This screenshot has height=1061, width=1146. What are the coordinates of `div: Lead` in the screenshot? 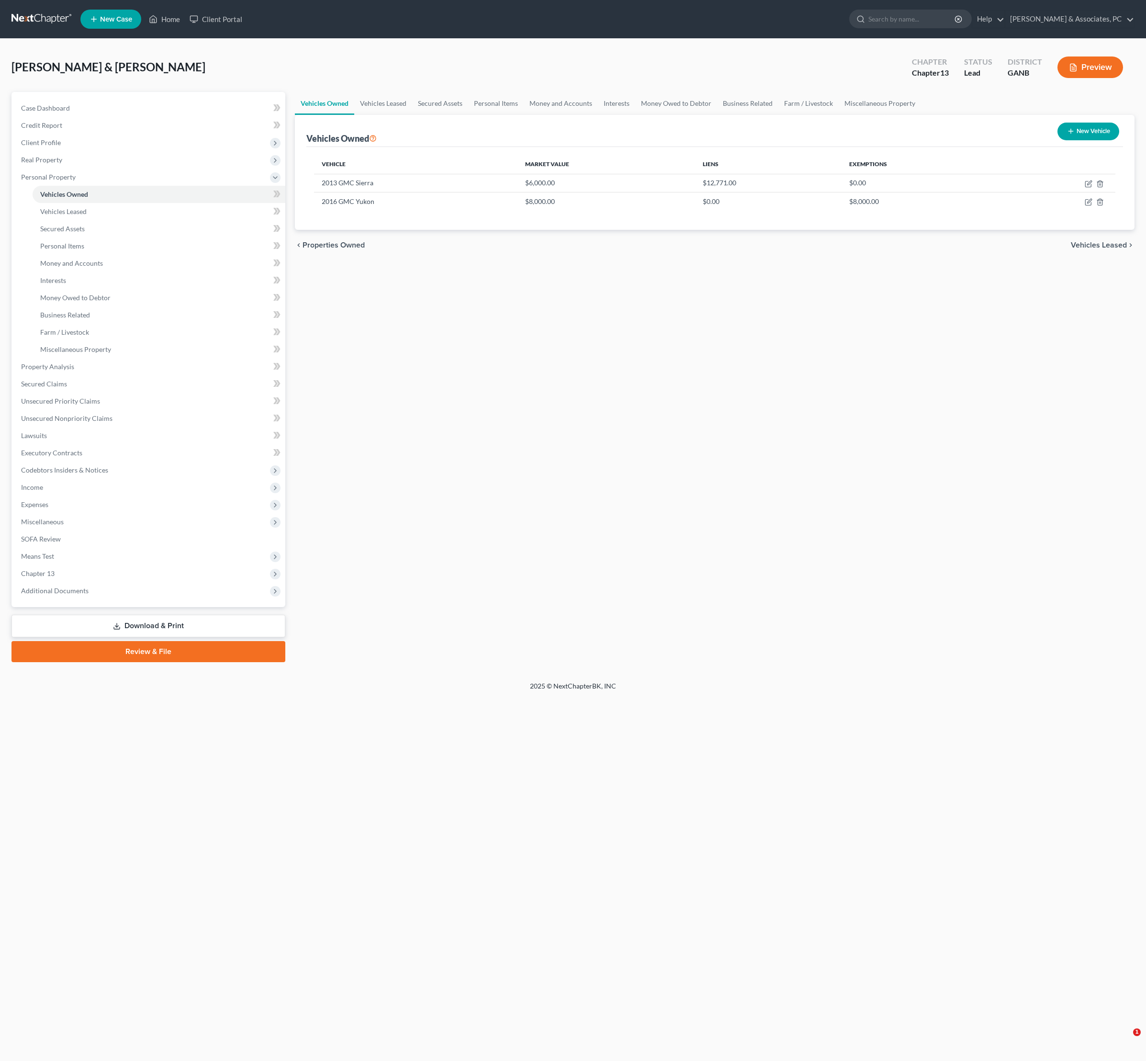 It's located at (978, 73).